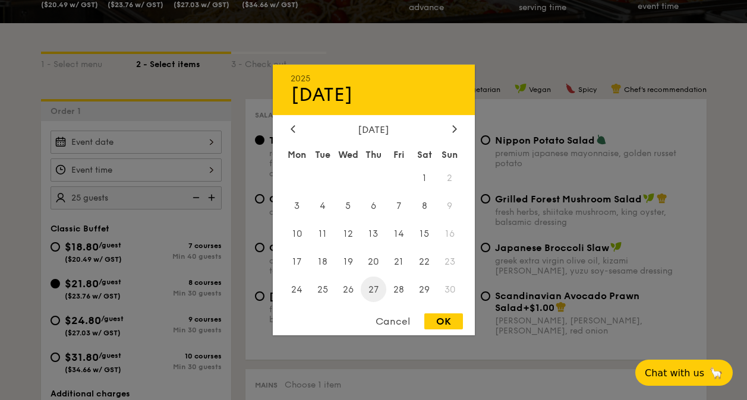 This screenshot has width=747, height=400. Describe the element at coordinates (373, 289) in the screenshot. I see `span: 27` at that location.